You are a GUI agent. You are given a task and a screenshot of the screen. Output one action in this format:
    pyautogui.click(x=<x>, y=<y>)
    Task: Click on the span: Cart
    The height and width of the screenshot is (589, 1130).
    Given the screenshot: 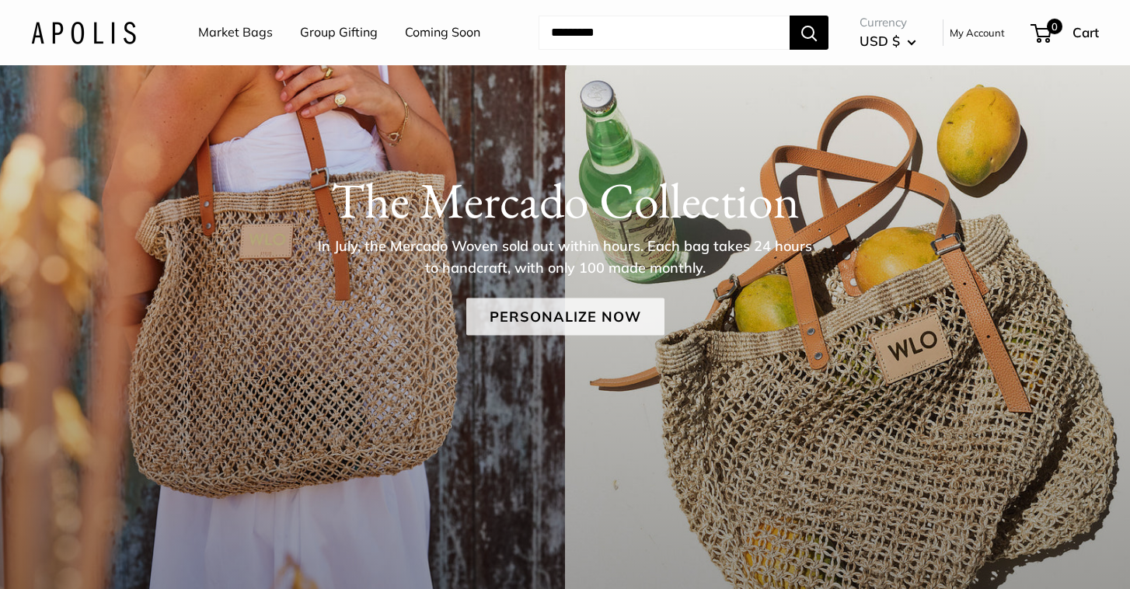 What is the action you would take?
    pyautogui.click(x=1086, y=32)
    